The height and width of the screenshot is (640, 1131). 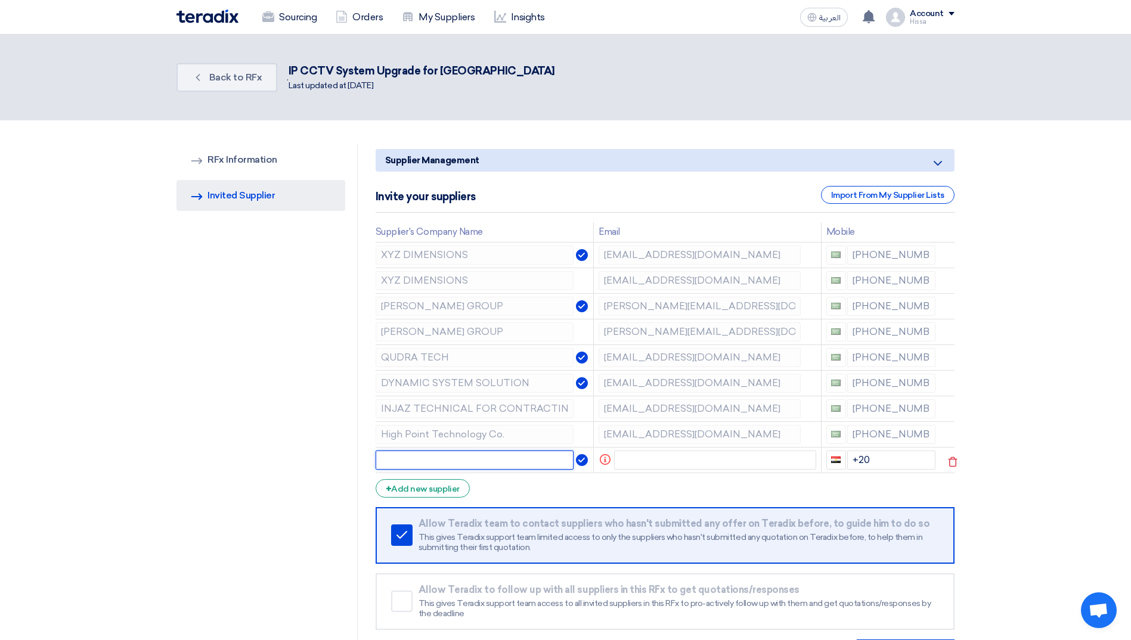 I want to click on img: profile_test.png, so click(x=896, y=17).